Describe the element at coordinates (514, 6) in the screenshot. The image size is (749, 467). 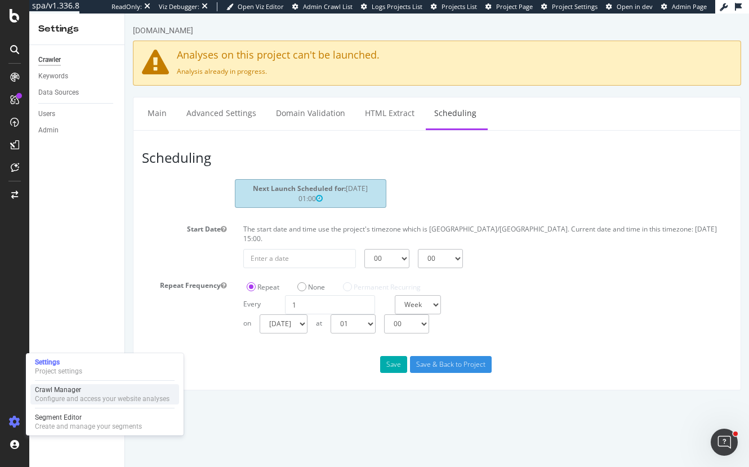
I see `span: Project Page` at that location.